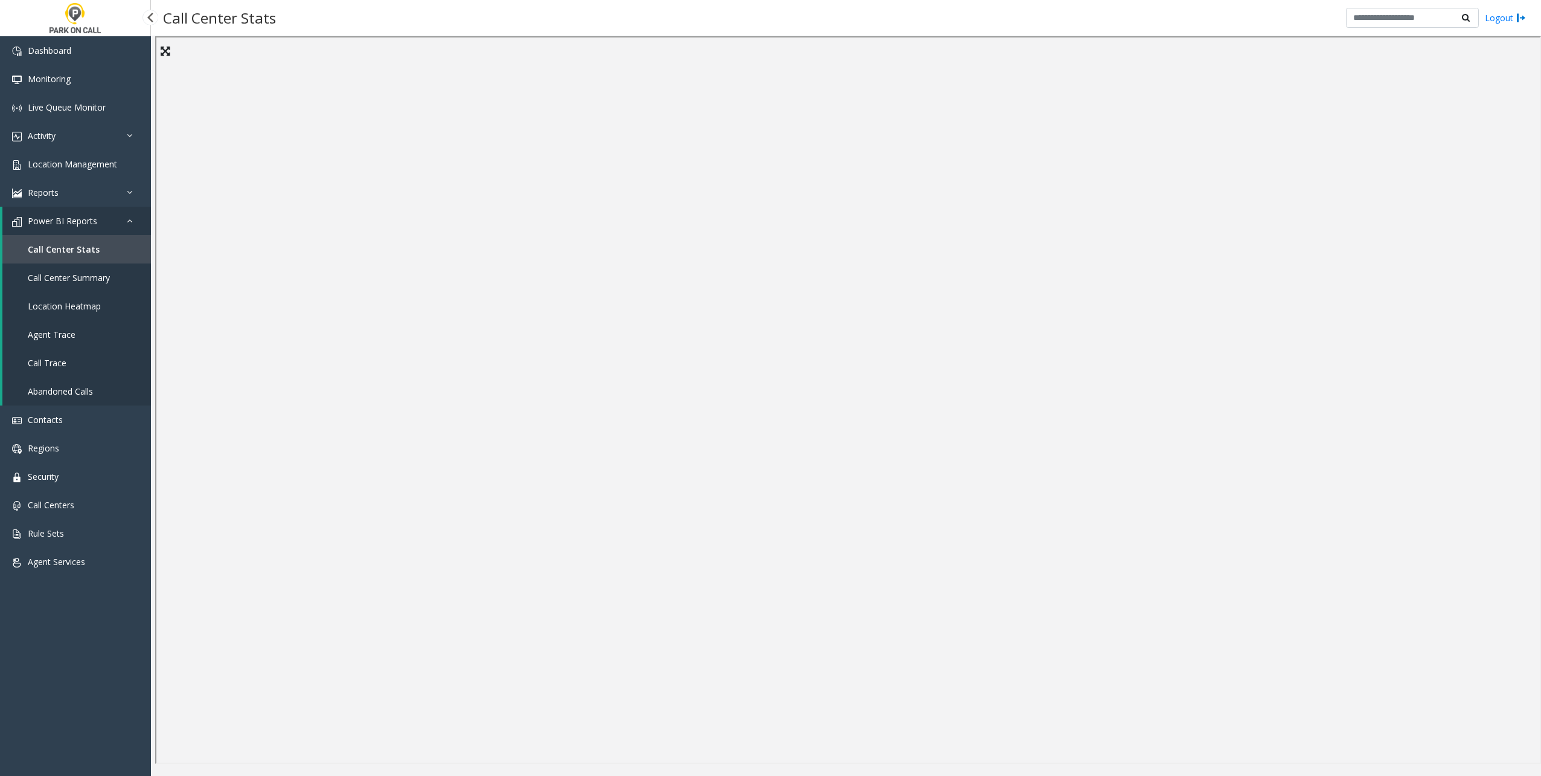 This screenshot has height=776, width=1541. I want to click on a: Call Center Summary, so click(77, 277).